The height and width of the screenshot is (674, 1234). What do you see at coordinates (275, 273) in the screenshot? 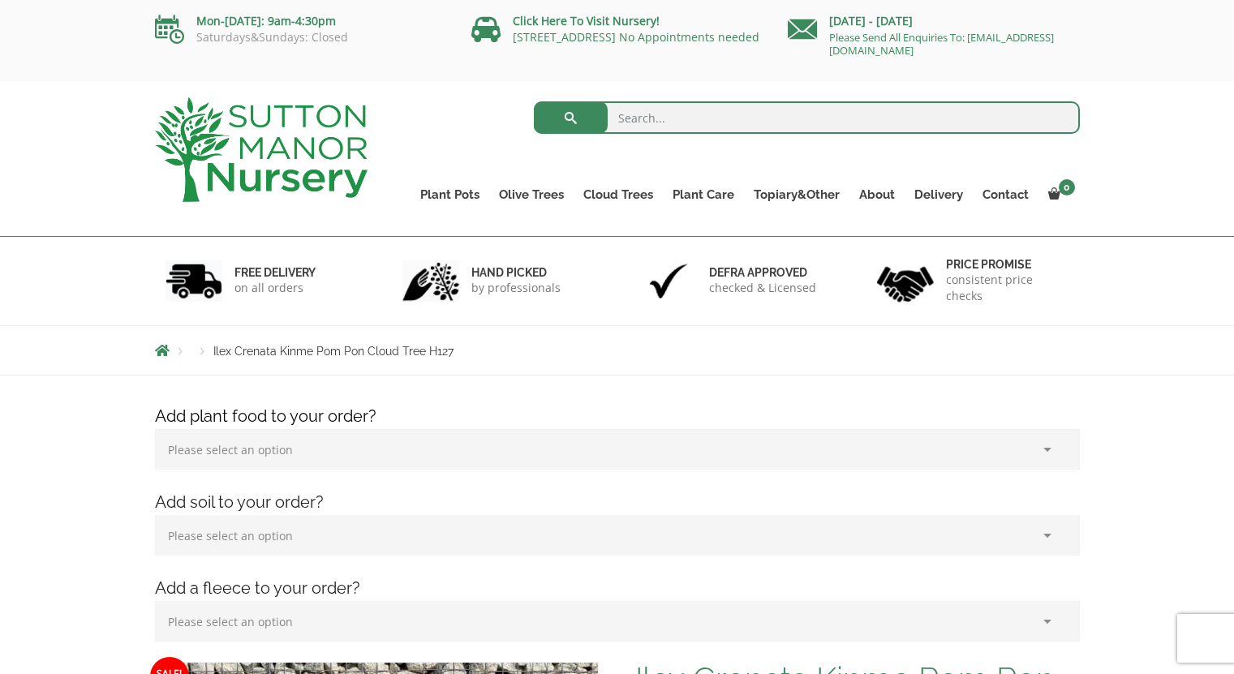
I see `h6: FREE DELIVERY` at bounding box center [275, 273].